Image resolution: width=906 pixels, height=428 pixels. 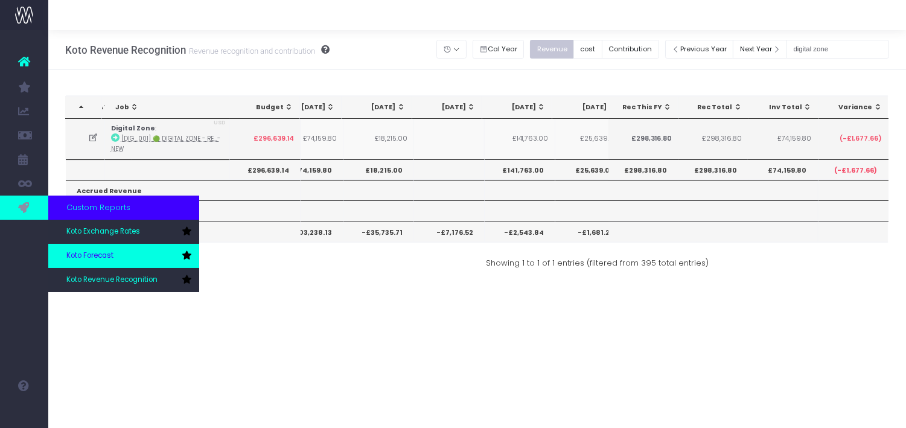 I want to click on div: Showing 1 to 1 of 1 entries (filtered from 395 total entries), so click(x=598, y=260).